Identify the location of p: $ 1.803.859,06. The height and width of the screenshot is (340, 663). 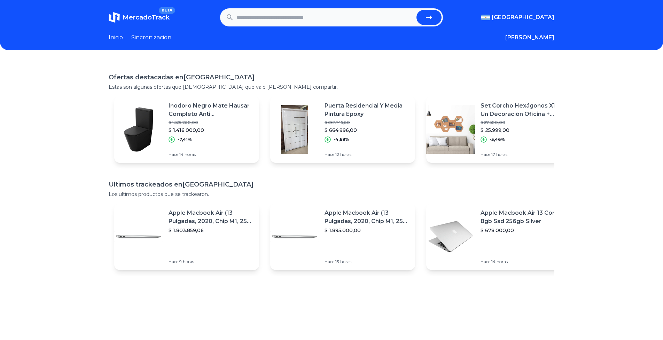
(211, 231).